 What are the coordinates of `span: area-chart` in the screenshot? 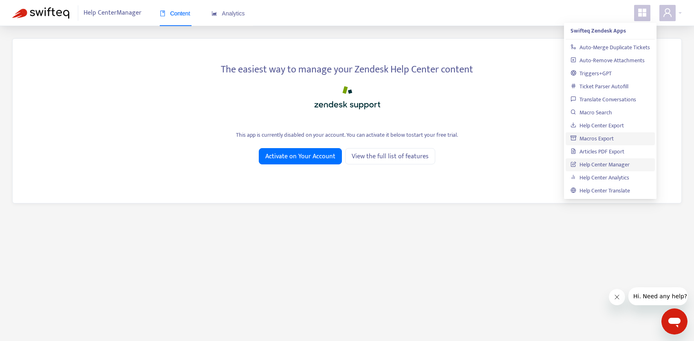 It's located at (214, 13).